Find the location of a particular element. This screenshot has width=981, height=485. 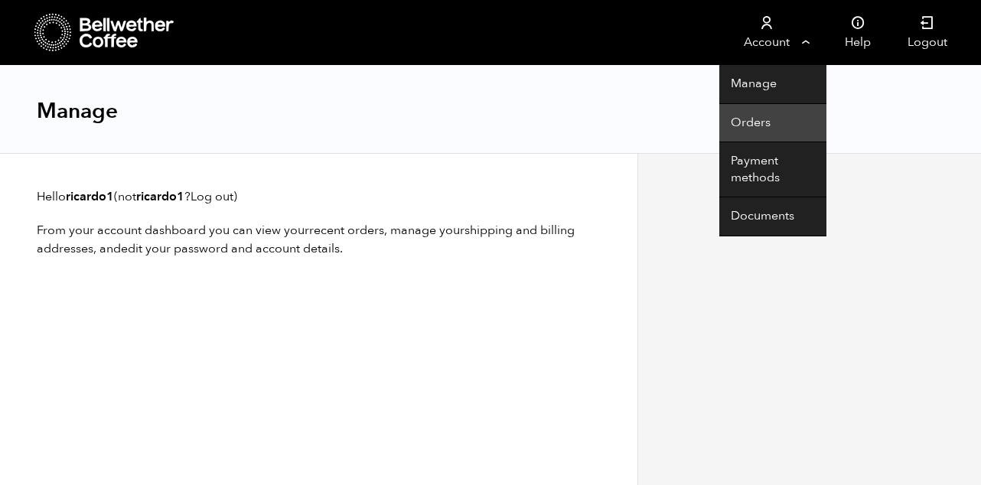

a: Manage is located at coordinates (773, 84).